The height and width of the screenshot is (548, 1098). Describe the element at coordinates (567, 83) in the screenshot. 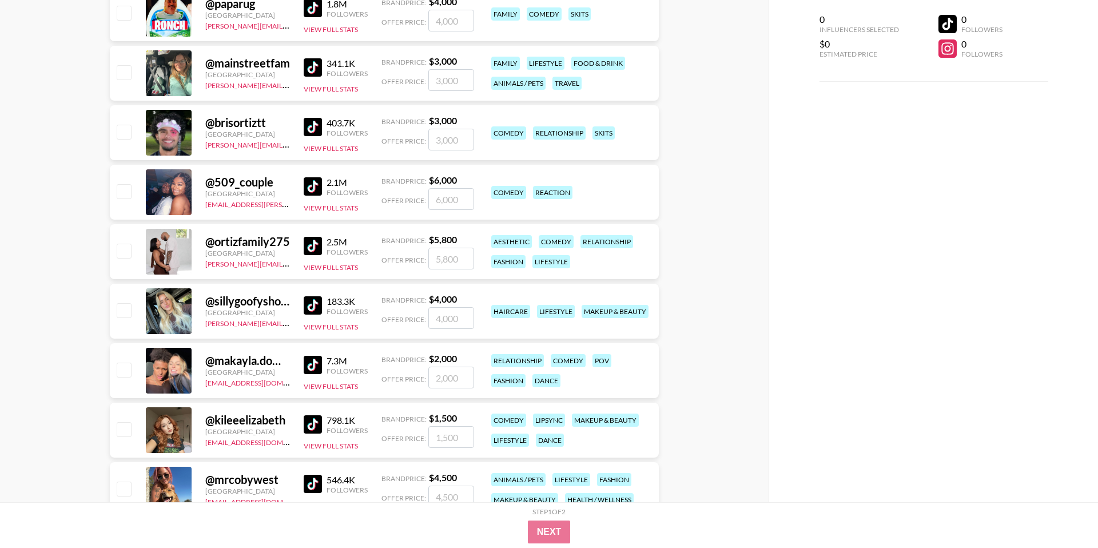

I see `div: travel` at that location.